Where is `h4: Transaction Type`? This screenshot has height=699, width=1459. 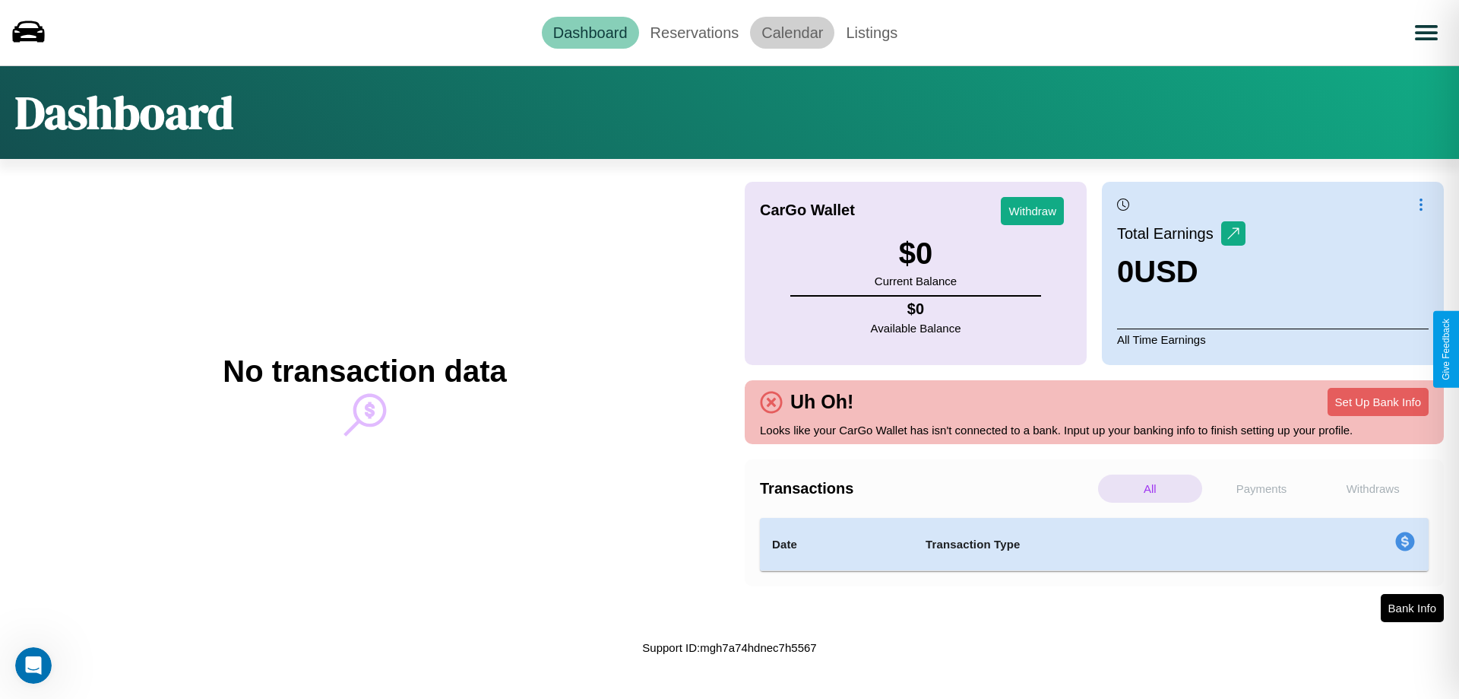
h4: Transaction Type is located at coordinates (1098, 544).